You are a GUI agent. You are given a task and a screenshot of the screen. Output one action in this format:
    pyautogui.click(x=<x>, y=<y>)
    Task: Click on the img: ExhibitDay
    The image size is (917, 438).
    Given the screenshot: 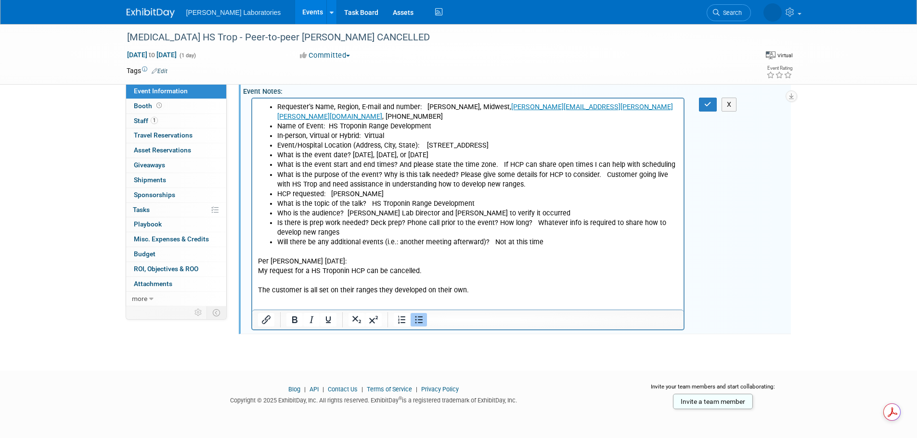 What is the action you would take?
    pyautogui.click(x=151, y=13)
    